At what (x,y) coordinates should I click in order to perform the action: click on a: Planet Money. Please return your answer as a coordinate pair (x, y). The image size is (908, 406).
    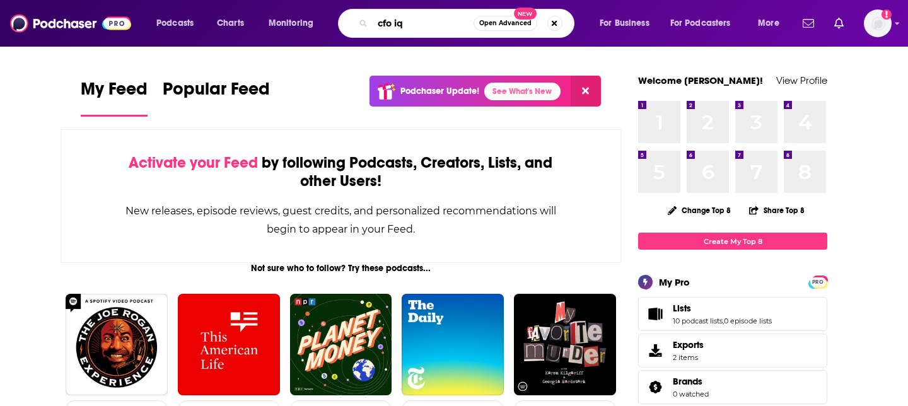
    Looking at the image, I should click on (341, 345).